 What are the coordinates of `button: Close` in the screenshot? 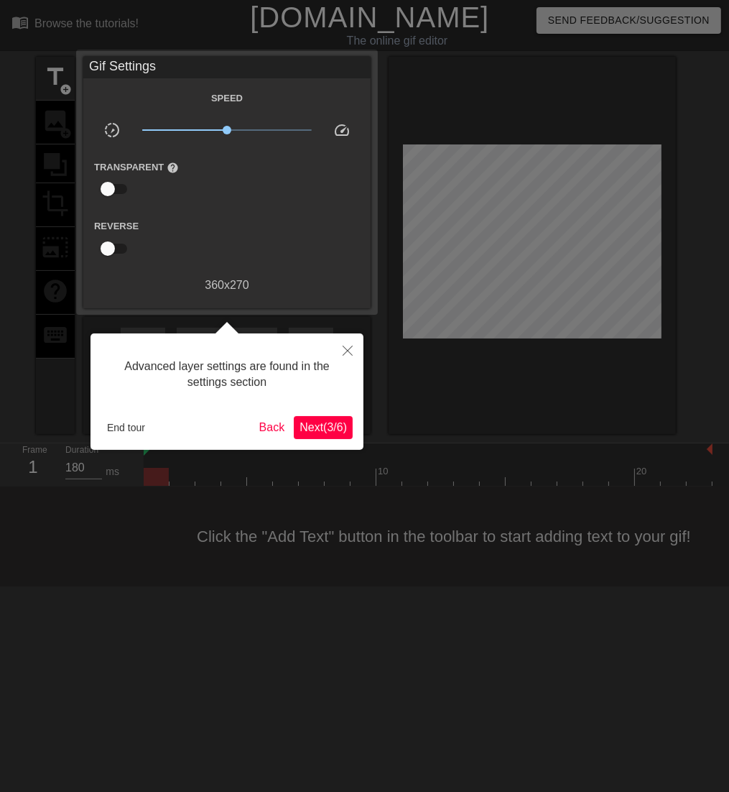 It's located at (348, 350).